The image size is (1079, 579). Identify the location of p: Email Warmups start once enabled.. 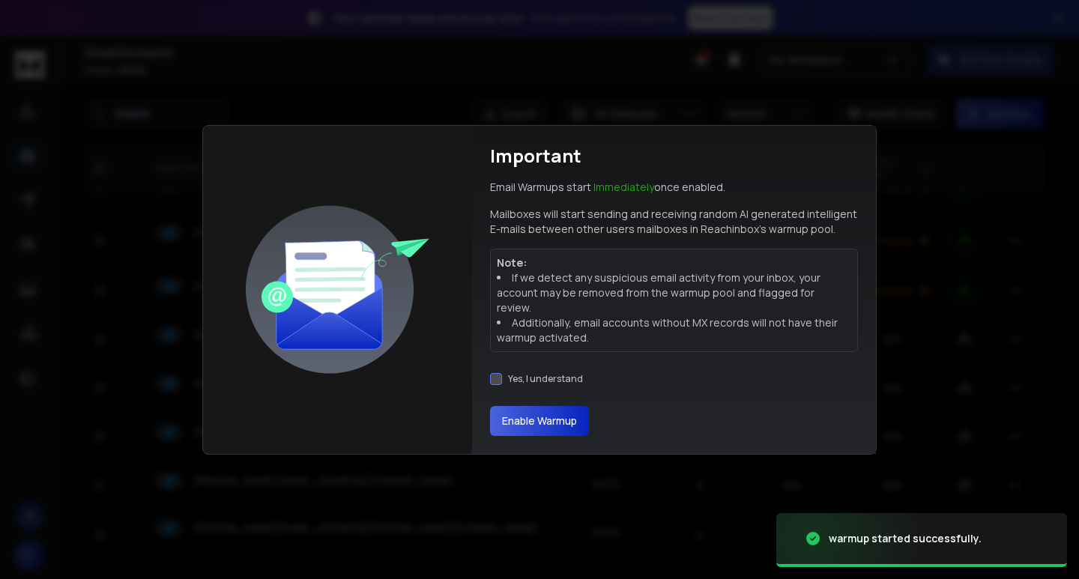
(608, 187).